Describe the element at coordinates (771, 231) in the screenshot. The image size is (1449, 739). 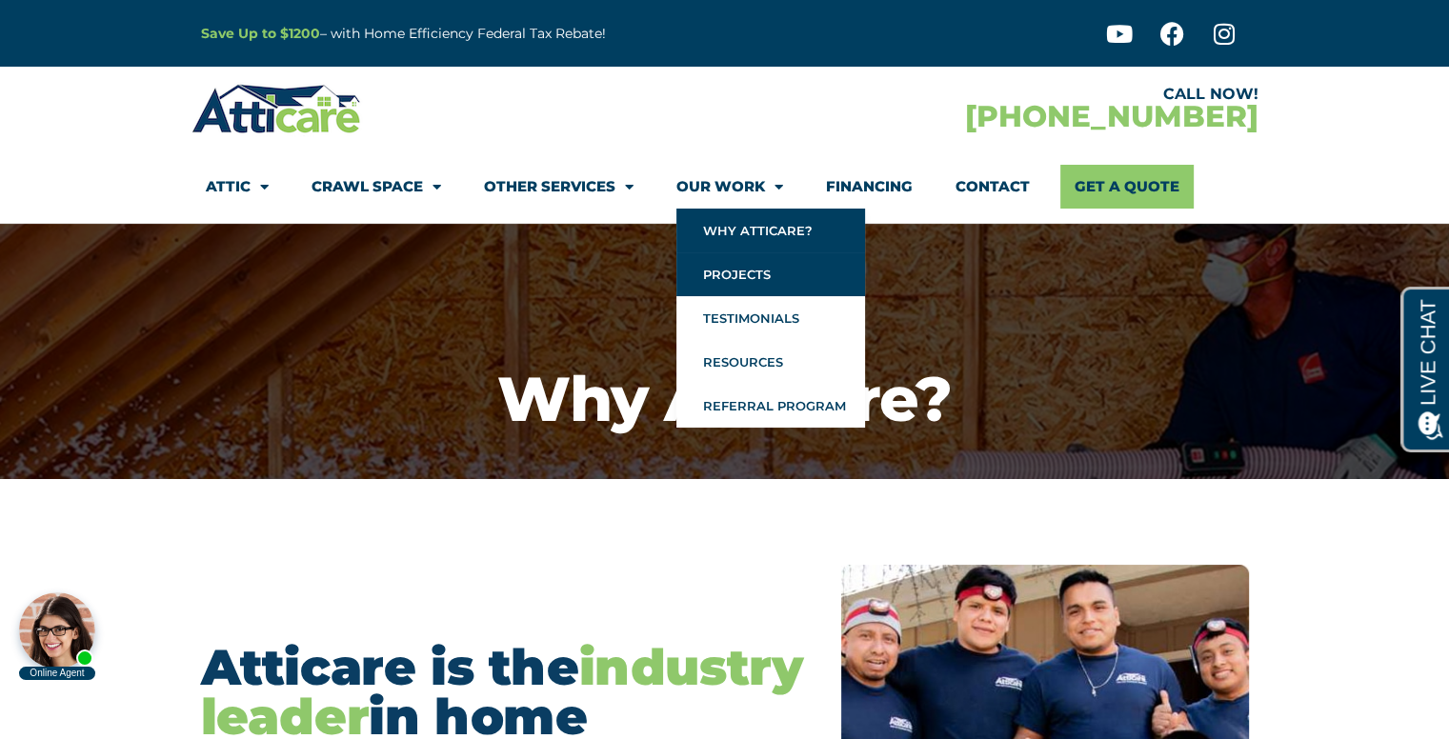
I see `a: Why Atticare?` at that location.